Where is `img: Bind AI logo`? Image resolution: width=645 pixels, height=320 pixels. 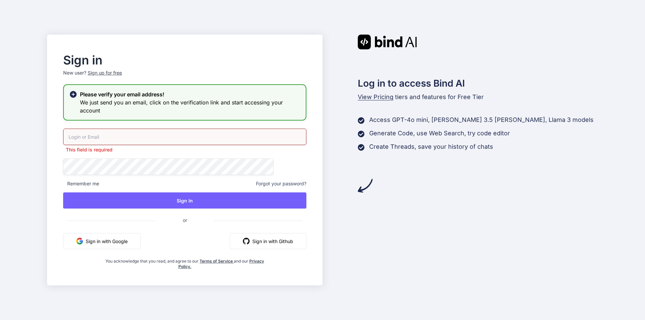 img: Bind AI logo is located at coordinates (387, 42).